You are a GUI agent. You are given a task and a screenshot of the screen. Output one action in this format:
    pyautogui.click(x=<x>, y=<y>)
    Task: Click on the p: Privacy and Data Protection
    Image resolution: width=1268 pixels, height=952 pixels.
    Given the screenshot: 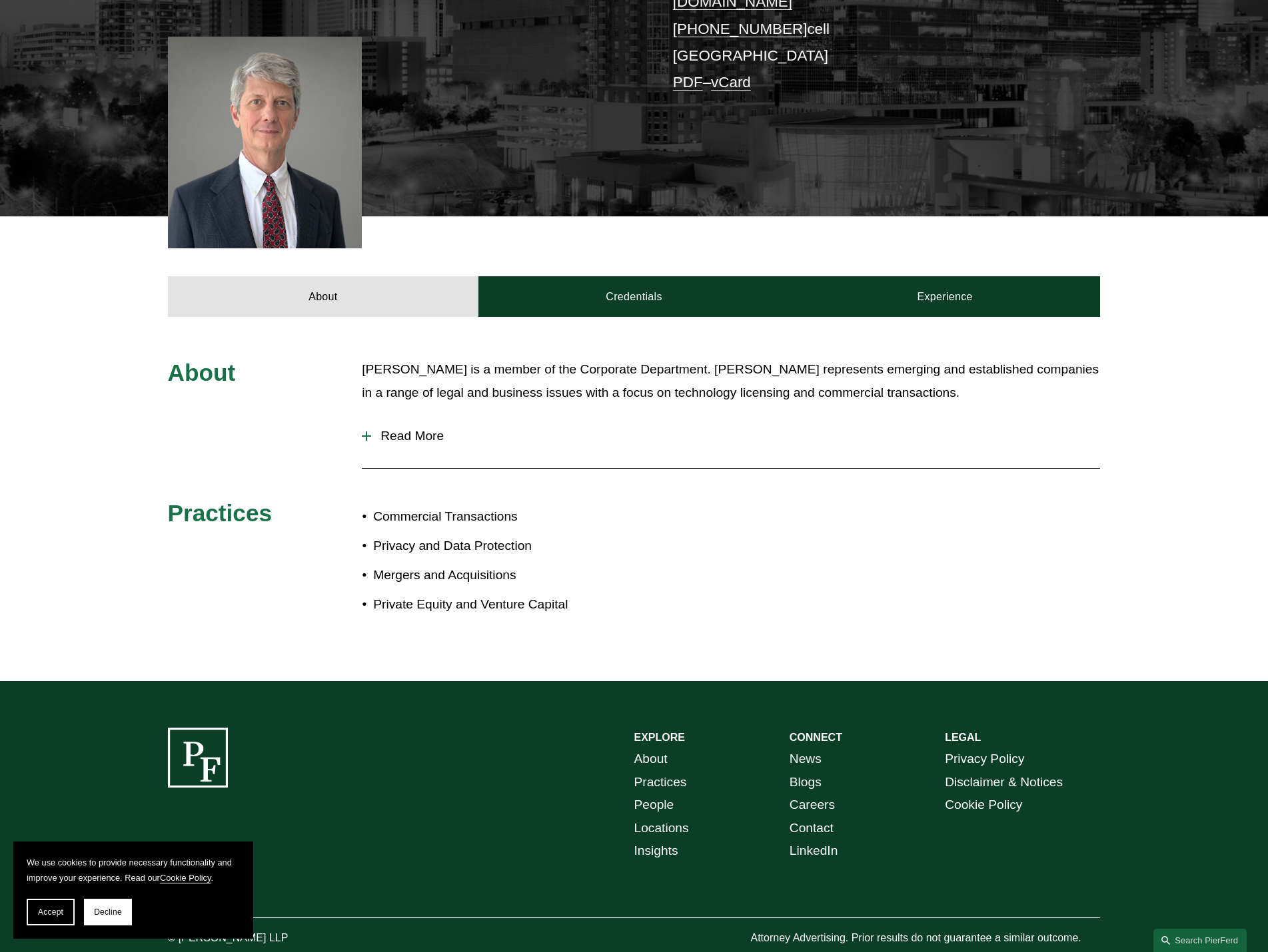 What is the action you would take?
    pyautogui.click(x=503, y=546)
    